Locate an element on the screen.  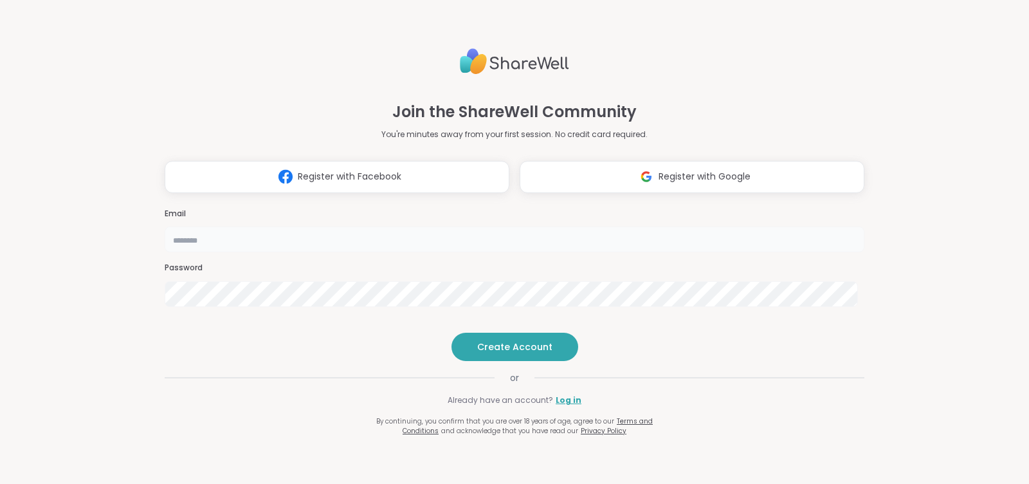
img: ShareWell Logo is located at coordinates (515, 61).